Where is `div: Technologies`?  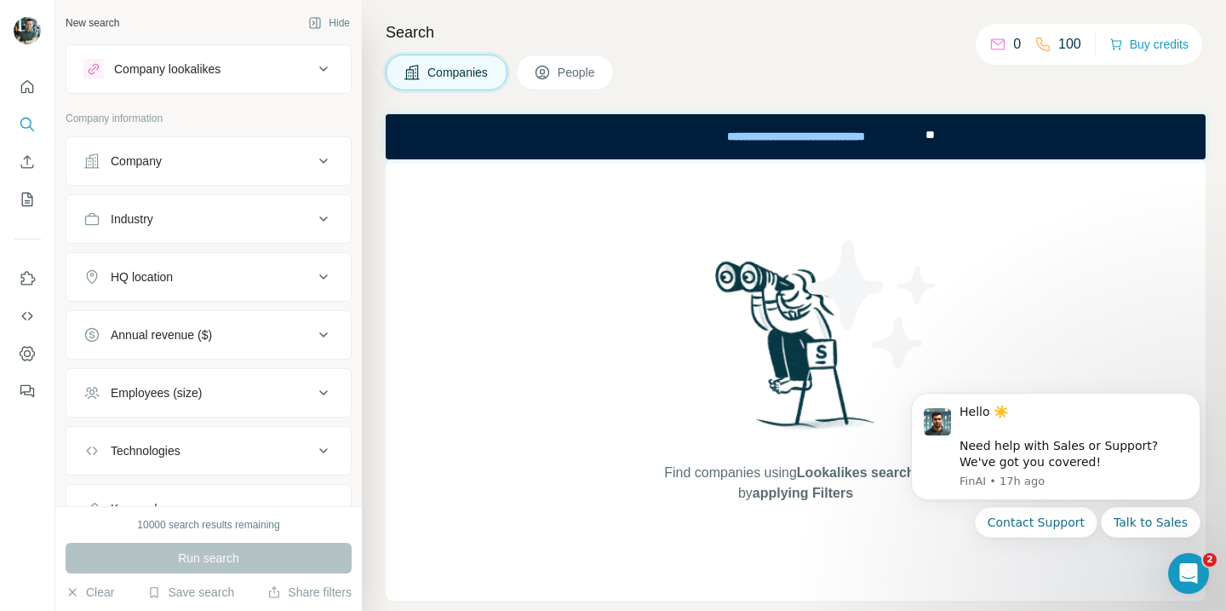 div: Technologies is located at coordinates (146, 450).